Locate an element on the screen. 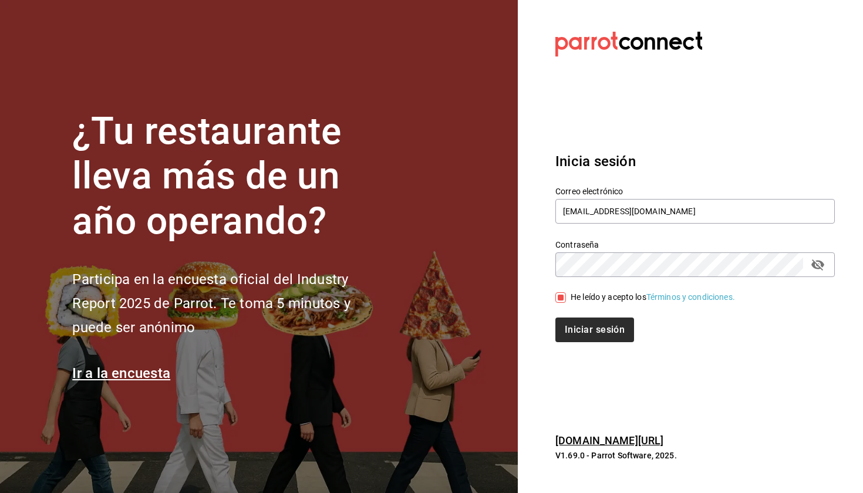 The height and width of the screenshot is (493, 863). h1: ¿Tu restaurante lleva más de un año operando? is located at coordinates (231, 177).